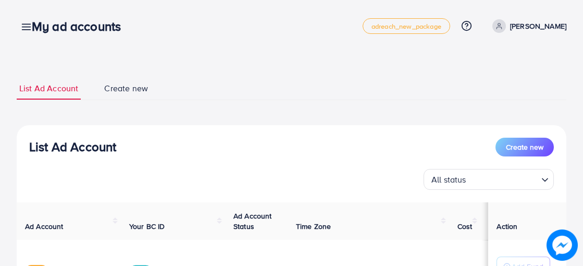 The height and width of the screenshot is (266, 583). Describe the element at coordinates (489, 179) in the screenshot. I see `div: Search for option` at that location.